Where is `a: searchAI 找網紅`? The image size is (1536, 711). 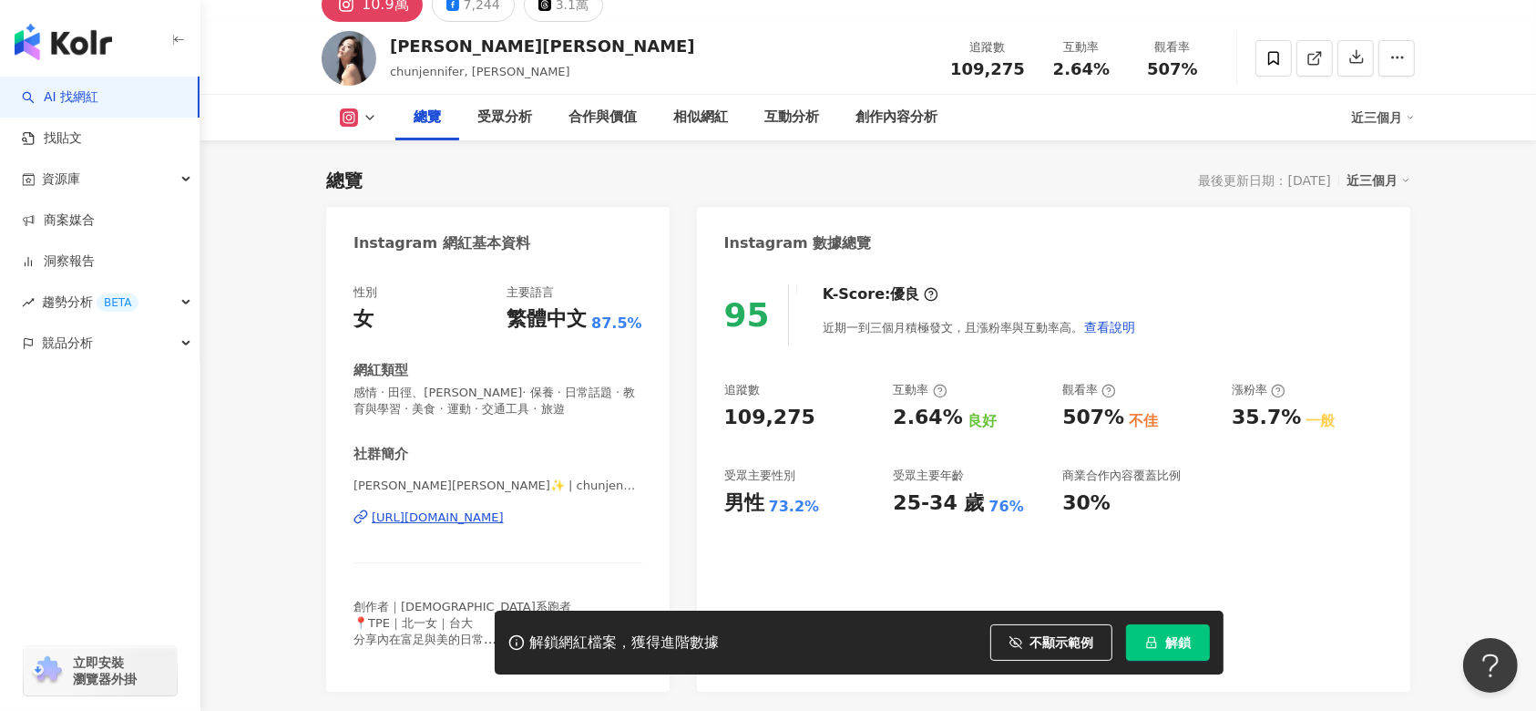
a: searchAI 找網紅 is located at coordinates (60, 97).